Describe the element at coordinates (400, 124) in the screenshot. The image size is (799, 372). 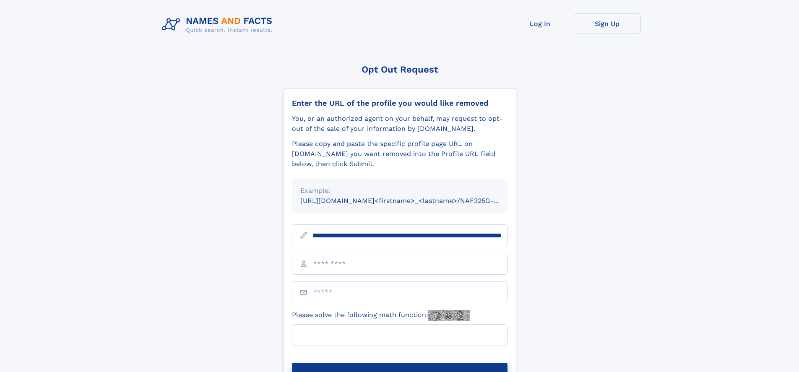
I see `div: You, or an authorized agent on your behalf, may request to opt-out of the sale of your informatio...` at that location.